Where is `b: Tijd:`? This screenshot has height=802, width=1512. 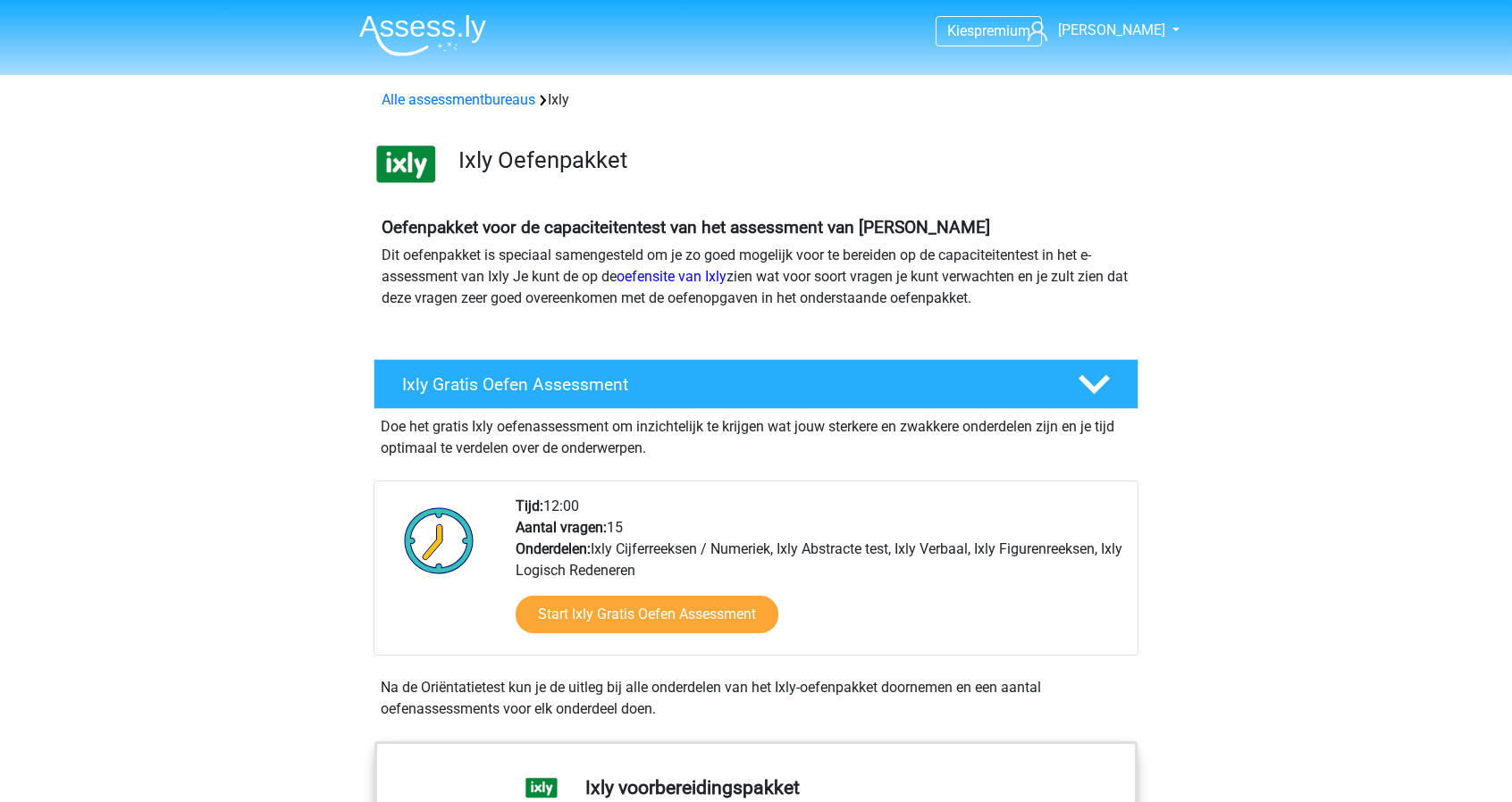
b: Tijd: is located at coordinates (529, 505).